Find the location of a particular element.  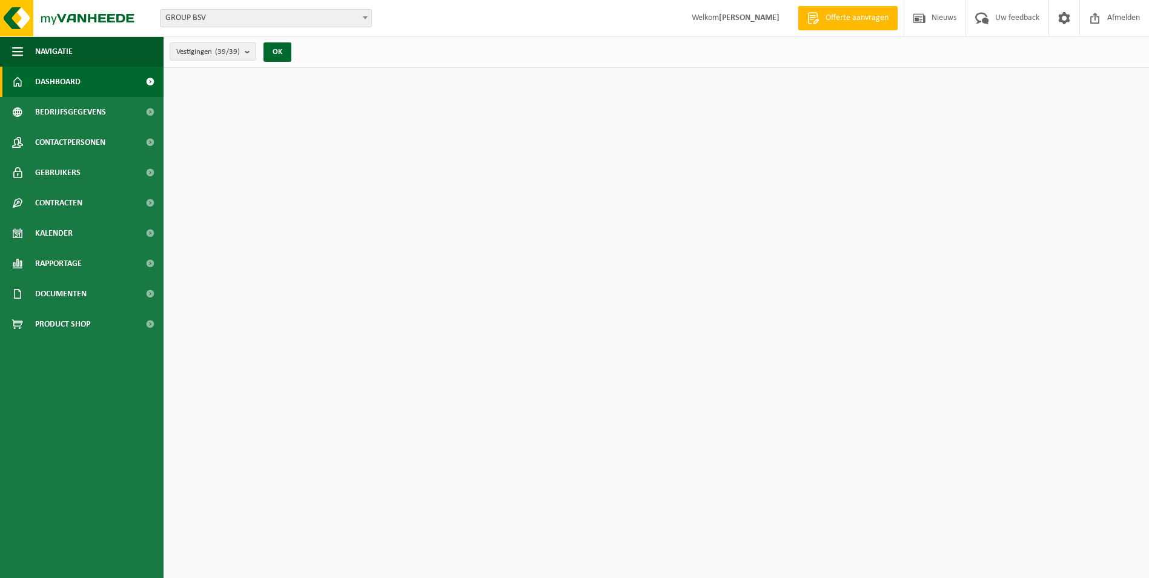

span: Documenten is located at coordinates (61, 294).